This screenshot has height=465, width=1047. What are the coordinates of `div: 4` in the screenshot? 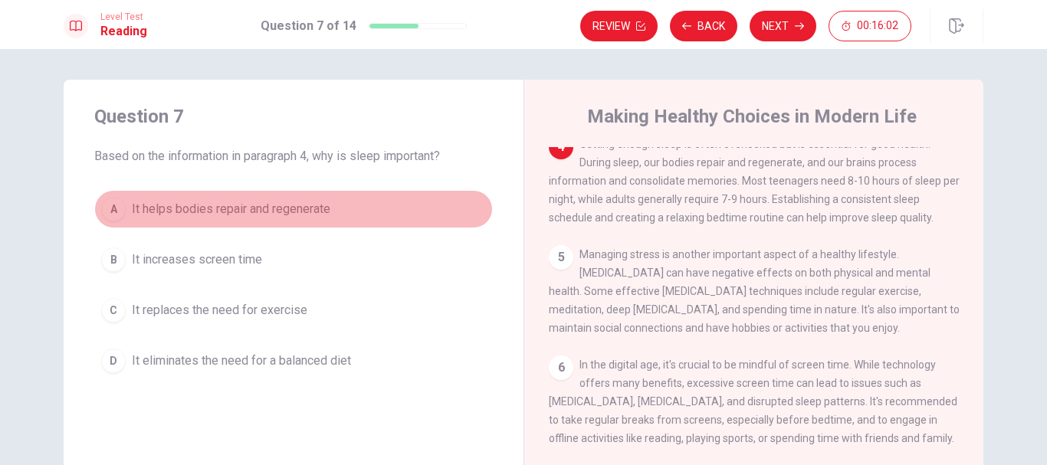 It's located at (561, 147).